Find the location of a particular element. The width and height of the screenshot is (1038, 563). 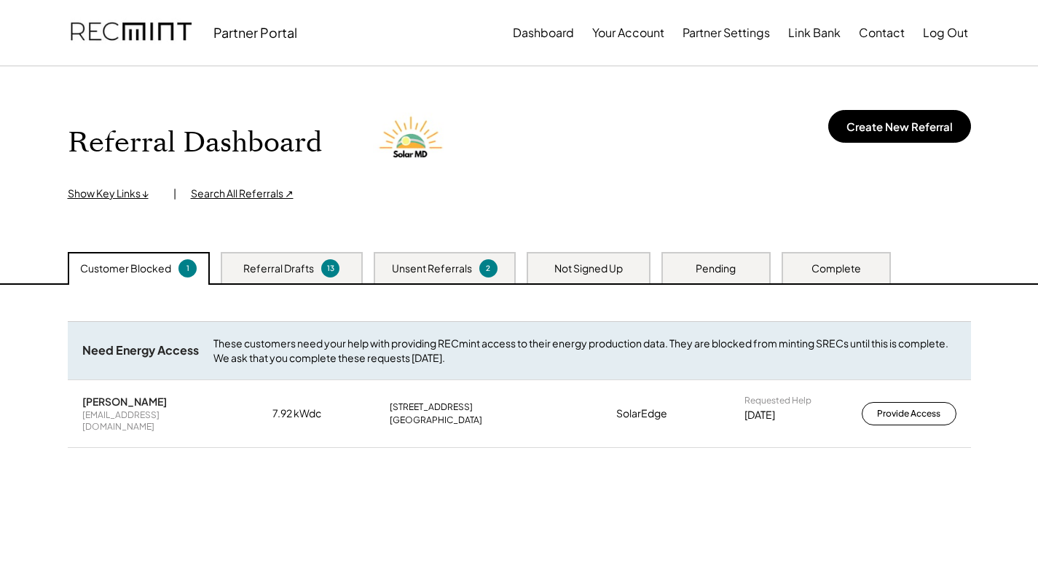

img: recmint-logotype%403x.png is located at coordinates (131, 33).